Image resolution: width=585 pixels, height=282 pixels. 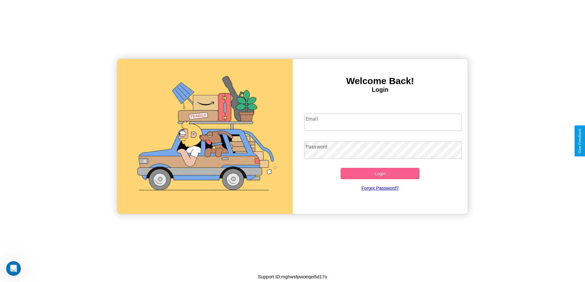 What do you see at coordinates (380, 188) in the screenshot?
I see `a: Forgot Password?` at bounding box center [380, 188].